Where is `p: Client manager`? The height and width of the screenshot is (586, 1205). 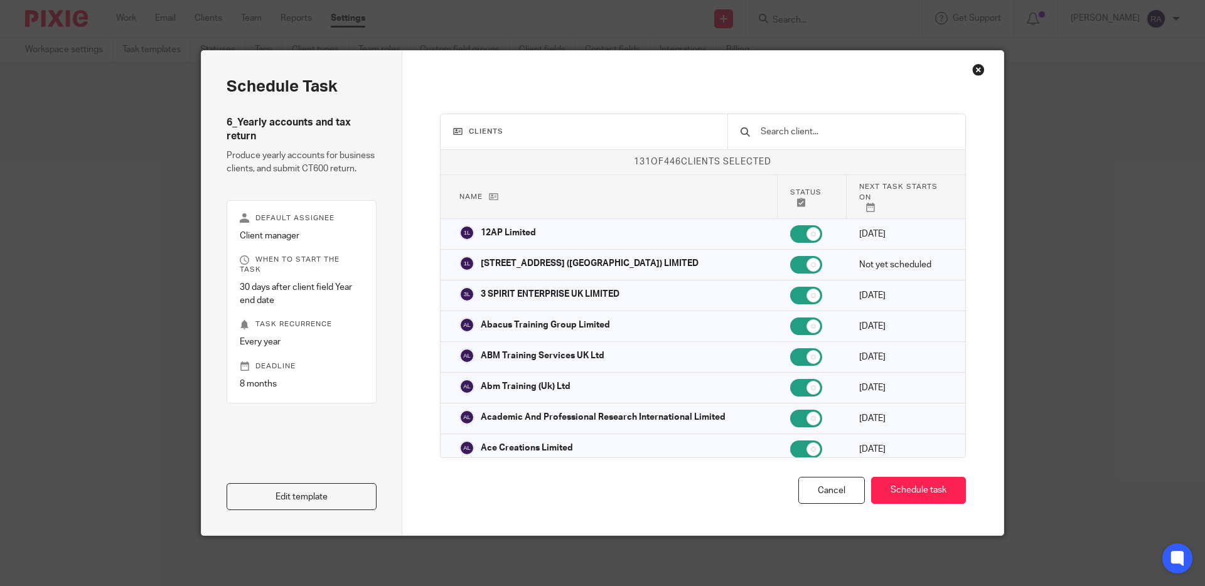 p: Client manager is located at coordinates (301, 236).